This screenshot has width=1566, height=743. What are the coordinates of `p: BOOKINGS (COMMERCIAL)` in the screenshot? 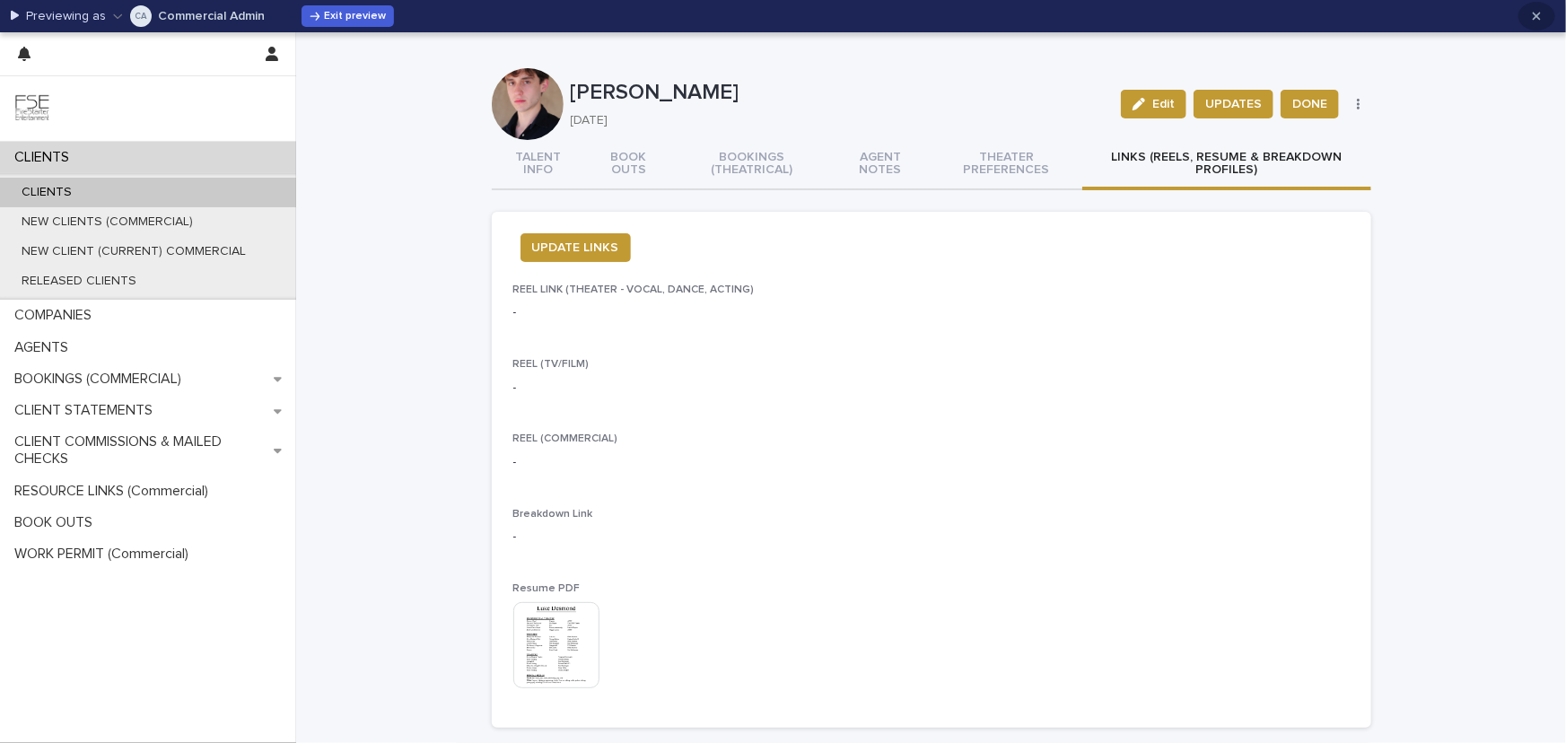 It's located at (101, 379).